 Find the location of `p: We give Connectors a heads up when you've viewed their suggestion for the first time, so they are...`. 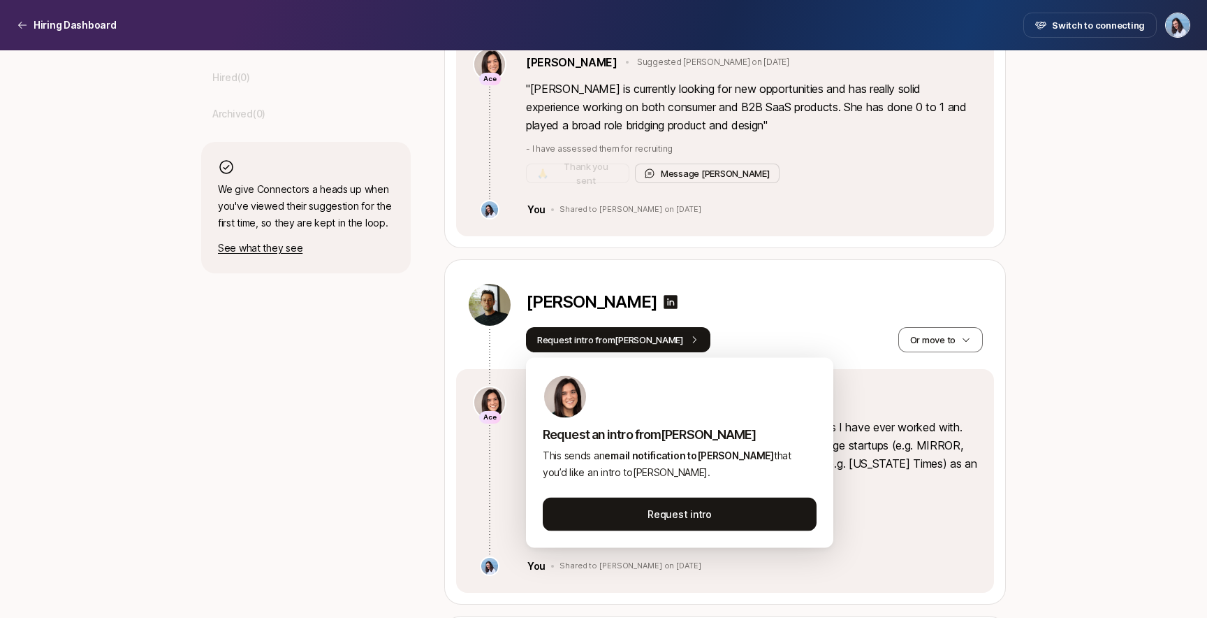

p: We give Connectors a heads up when you've viewed their suggestion for the first time, so they are... is located at coordinates (306, 206).